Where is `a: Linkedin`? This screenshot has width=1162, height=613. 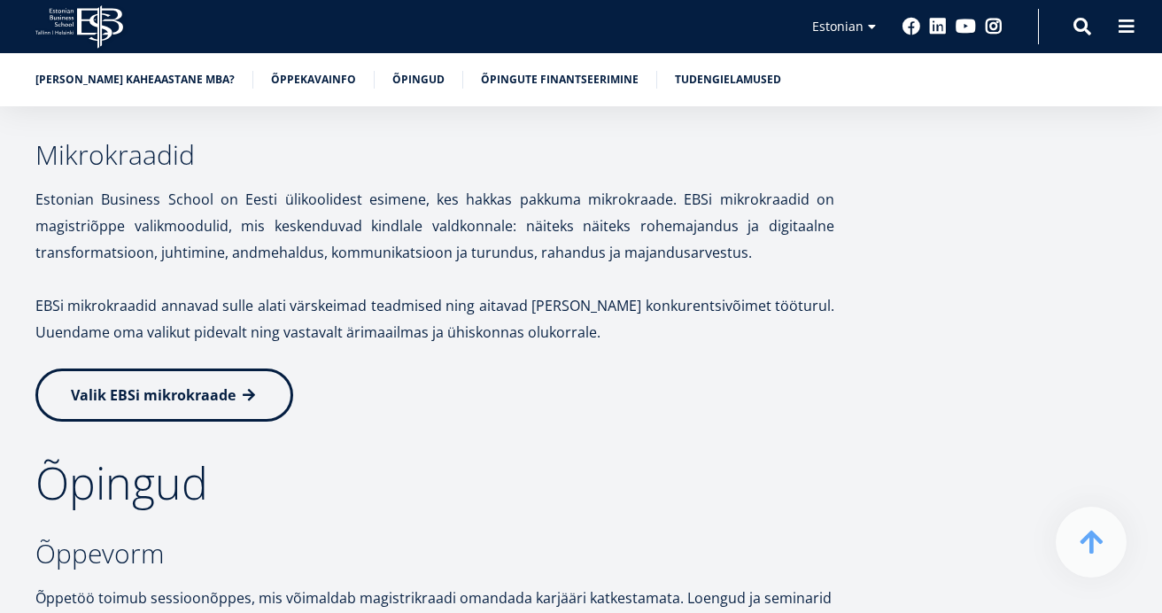 a: Linkedin is located at coordinates (938, 27).